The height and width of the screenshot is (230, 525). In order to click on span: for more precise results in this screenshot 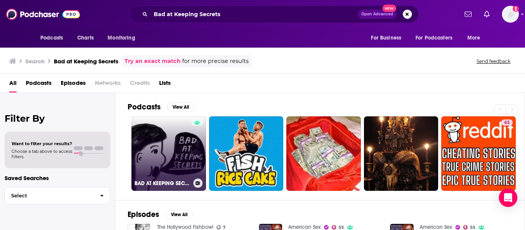, I will do `click(215, 61)`.